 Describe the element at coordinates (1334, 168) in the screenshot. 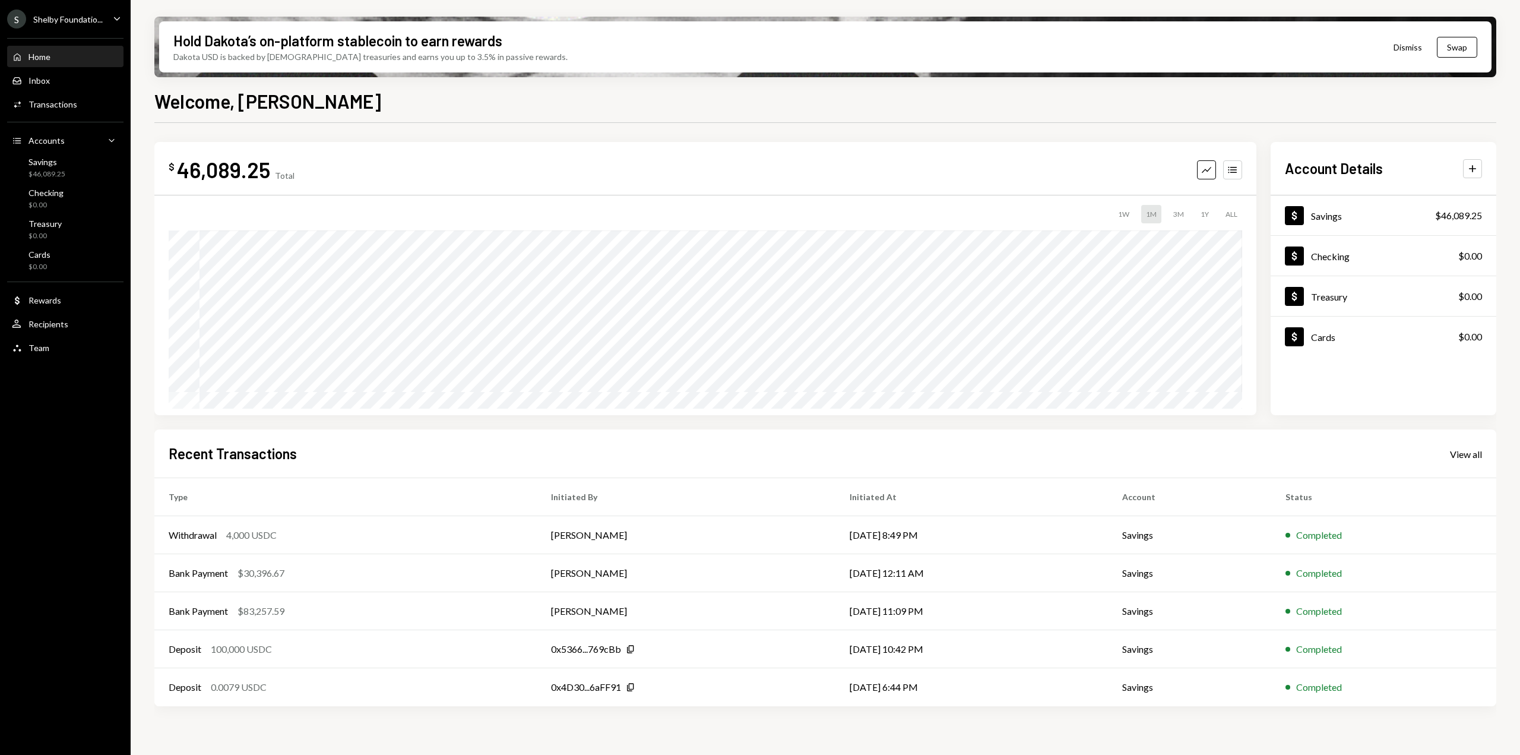

I see `h2: Account Details` at that location.